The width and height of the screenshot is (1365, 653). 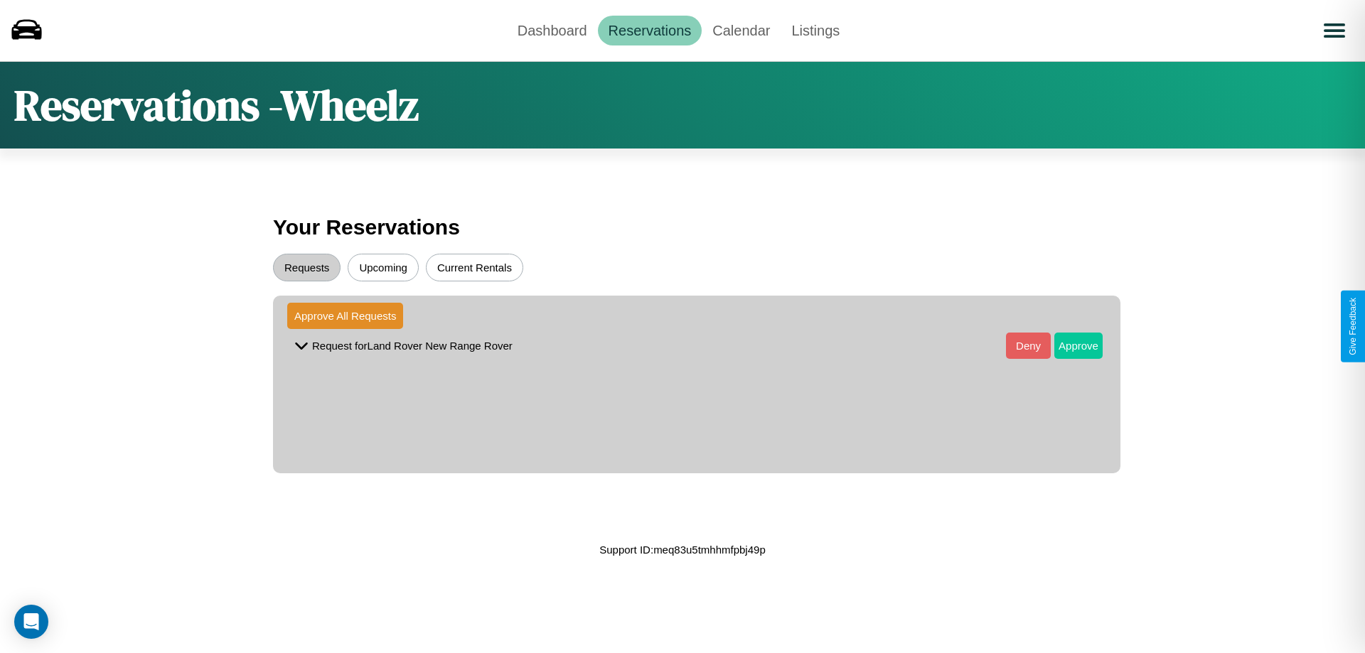 I want to click on div: Open Intercom Messenger, so click(x=31, y=622).